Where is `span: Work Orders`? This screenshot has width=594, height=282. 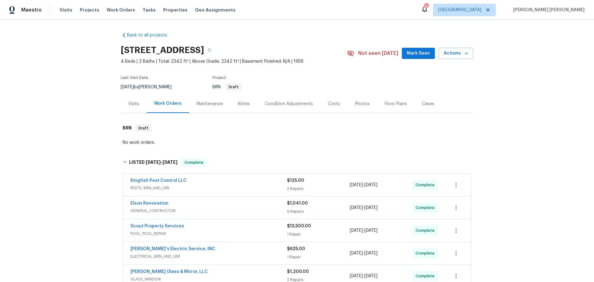 span: Work Orders is located at coordinates (121, 10).